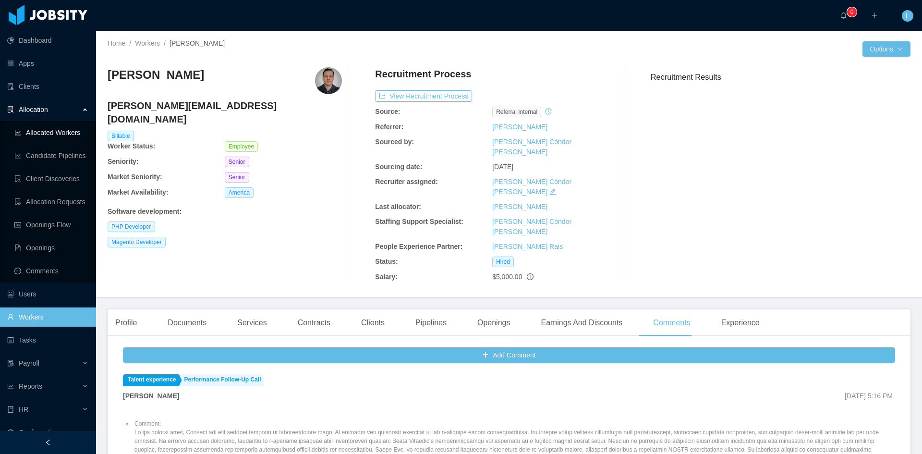 This screenshot has width=922, height=454. What do you see at coordinates (38, 432) in the screenshot?
I see `span: Configuration` at bounding box center [38, 432].